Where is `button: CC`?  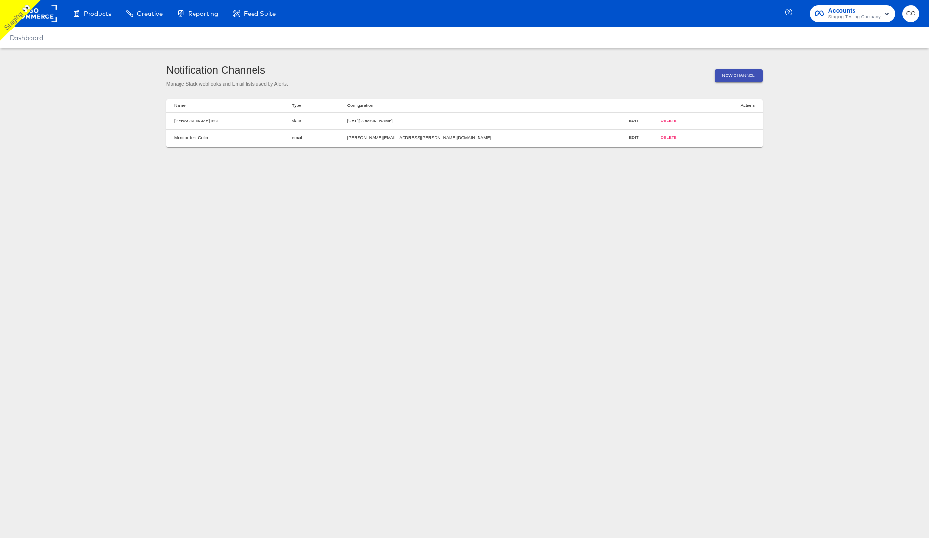 button: CC is located at coordinates (911, 14).